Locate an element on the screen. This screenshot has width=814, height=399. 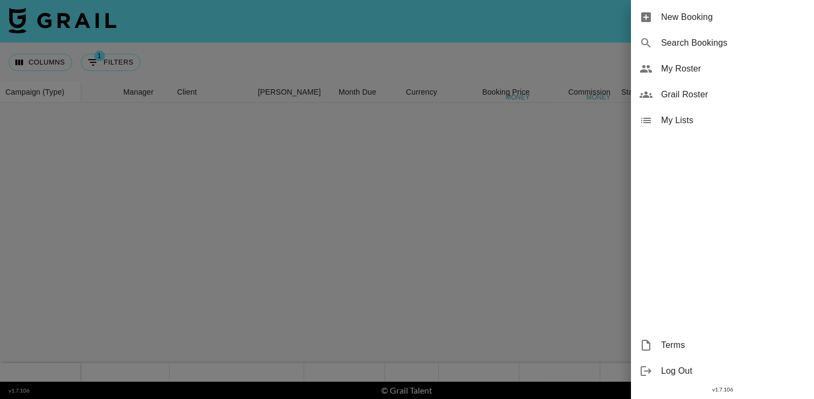
div: Log Out is located at coordinates (722, 371).